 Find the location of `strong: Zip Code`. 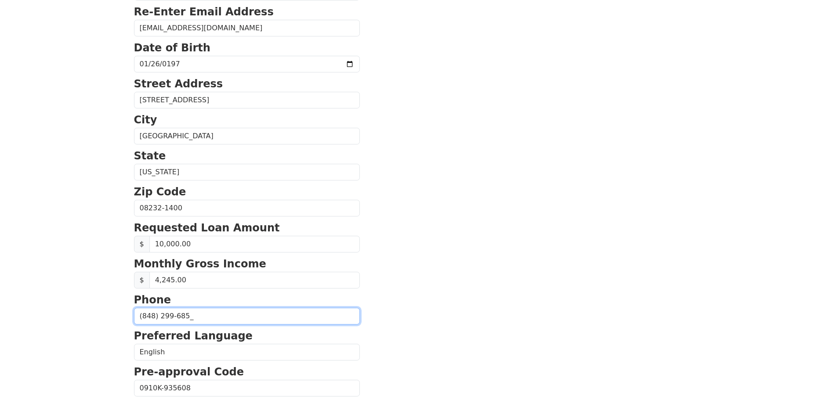

strong: Zip Code is located at coordinates (160, 192).